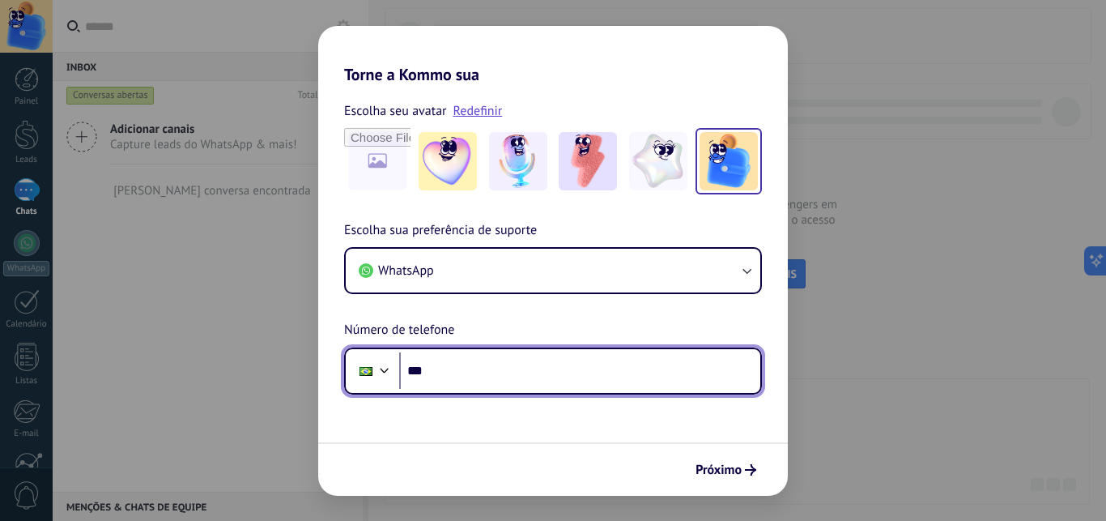  What do you see at coordinates (553, 271) in the screenshot?
I see `button: WhatsApp` at bounding box center [553, 271].